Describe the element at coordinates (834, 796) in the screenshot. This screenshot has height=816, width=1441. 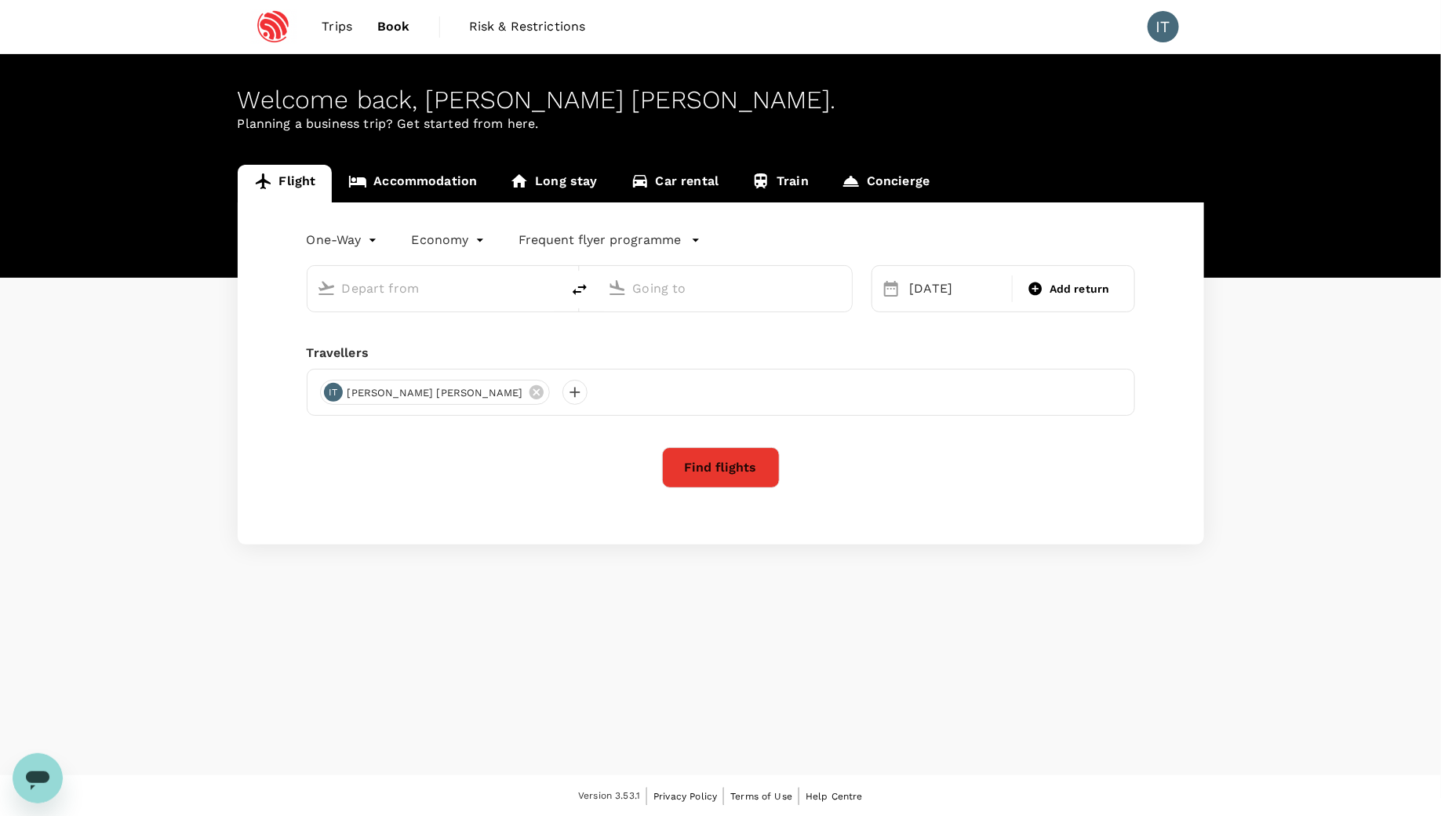
I see `span: Help Centre` at that location.